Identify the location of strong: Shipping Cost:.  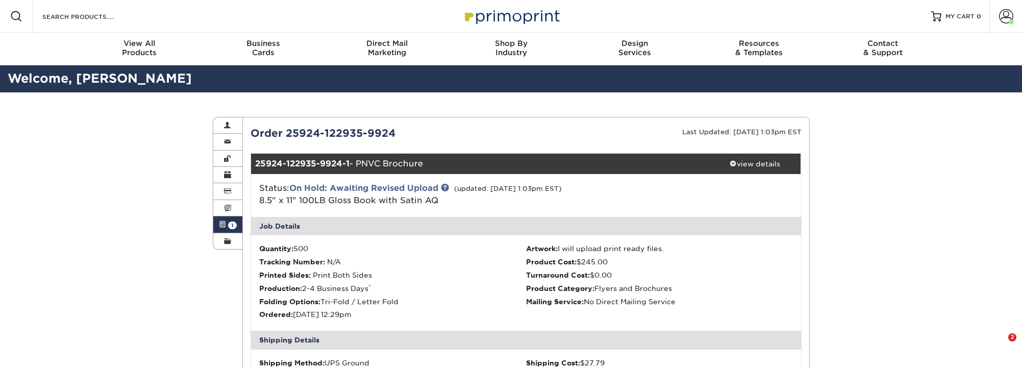
(553, 363).